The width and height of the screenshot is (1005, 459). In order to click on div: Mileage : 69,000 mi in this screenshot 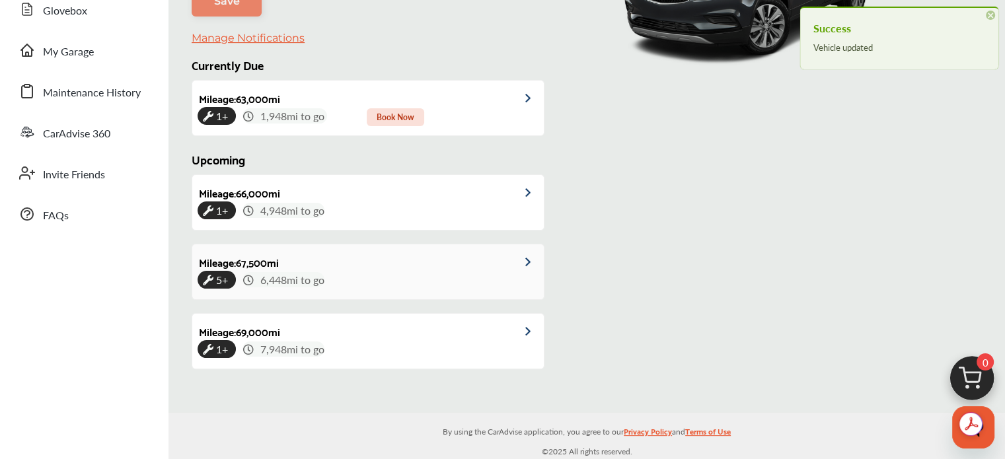, I will do `click(236, 327)`.